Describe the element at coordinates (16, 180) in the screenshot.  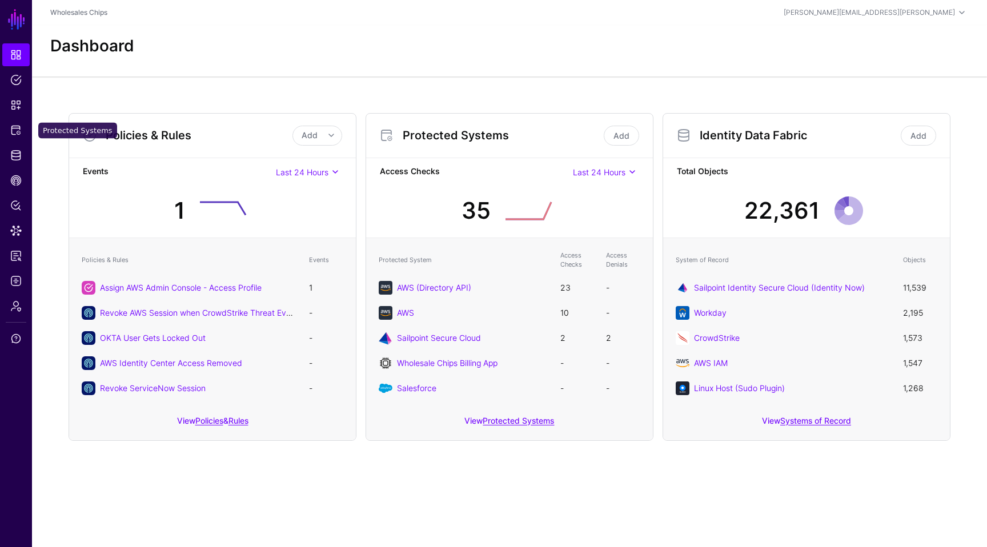
I see `a: CAEP Hub` at that location.